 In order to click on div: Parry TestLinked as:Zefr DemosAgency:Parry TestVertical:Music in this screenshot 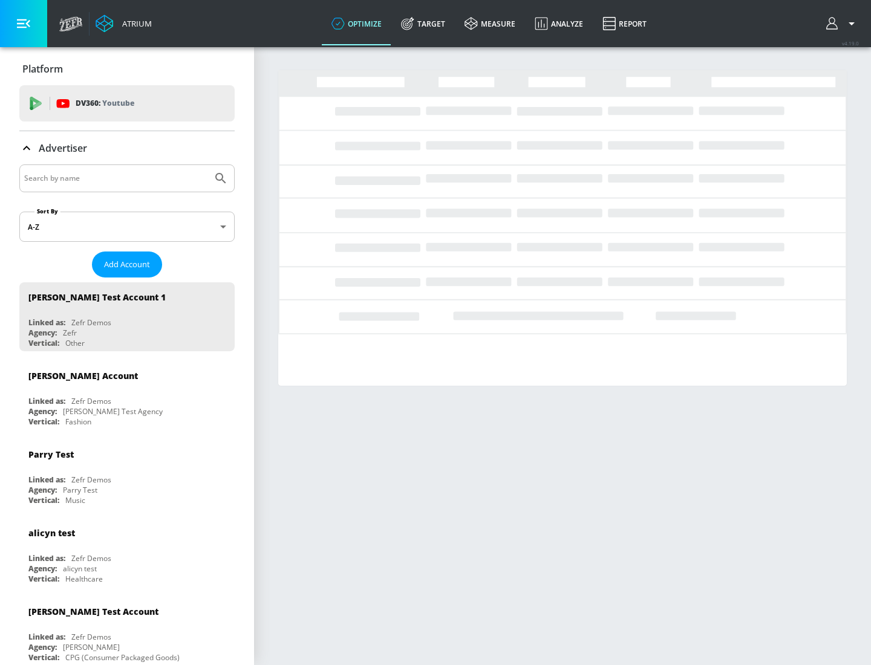, I will do `click(127, 474)`.